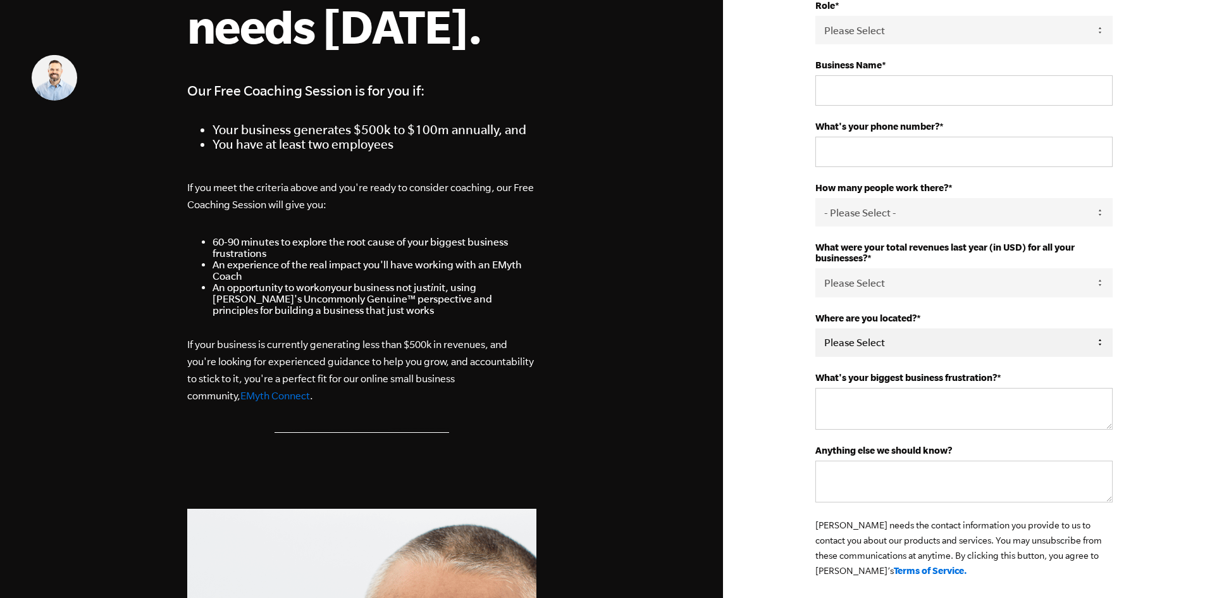 This screenshot has width=1205, height=598. Describe the element at coordinates (325, 287) in the screenshot. I see `em: on` at that location.